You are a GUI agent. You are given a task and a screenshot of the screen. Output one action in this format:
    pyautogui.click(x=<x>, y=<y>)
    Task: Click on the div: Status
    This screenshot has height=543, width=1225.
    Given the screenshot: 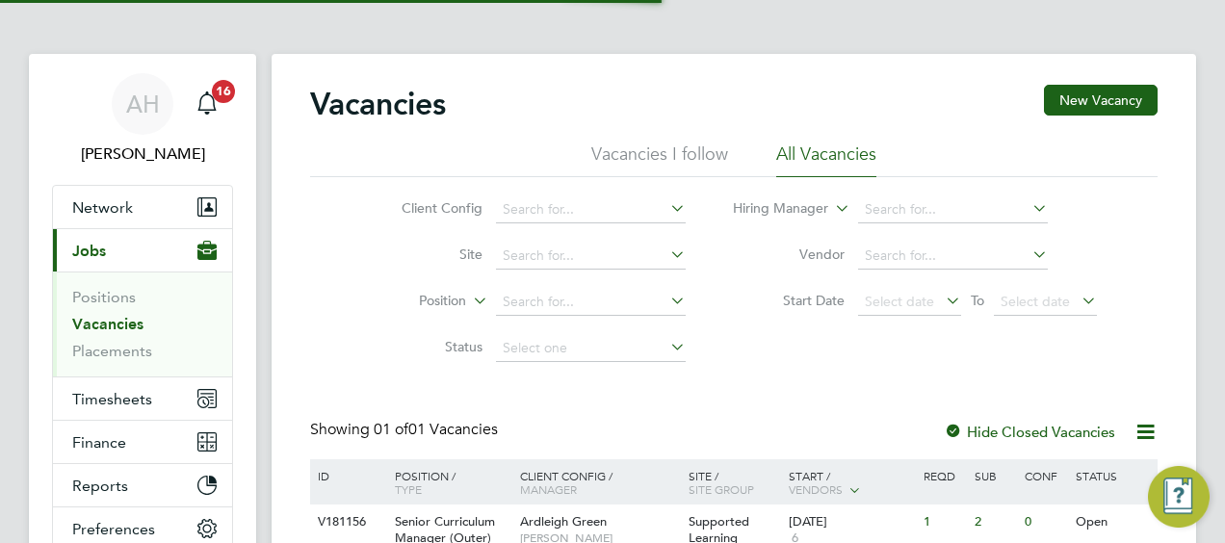 What is the action you would take?
    pyautogui.click(x=1113, y=476)
    